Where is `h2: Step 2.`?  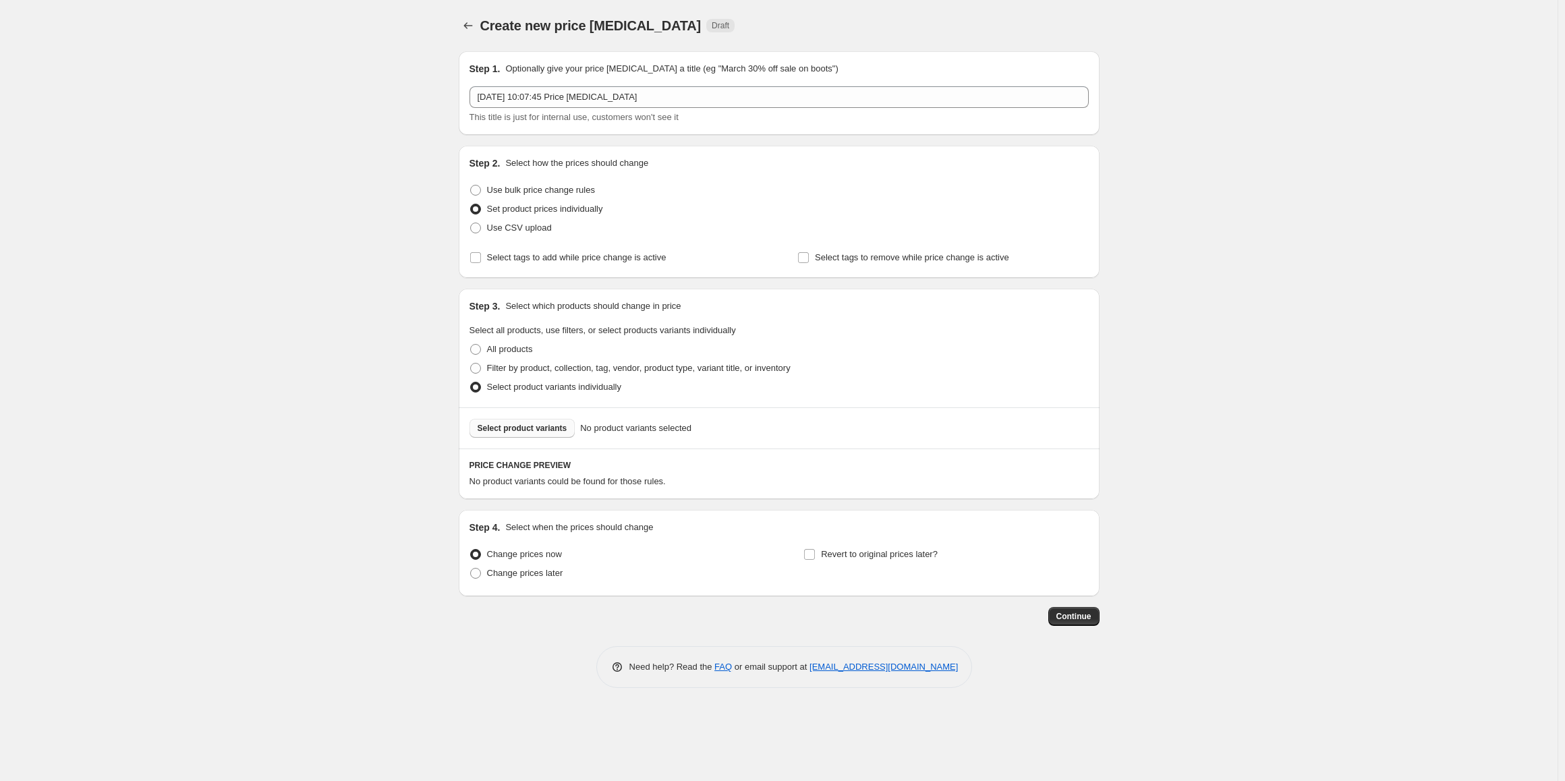 h2: Step 2. is located at coordinates (485, 163).